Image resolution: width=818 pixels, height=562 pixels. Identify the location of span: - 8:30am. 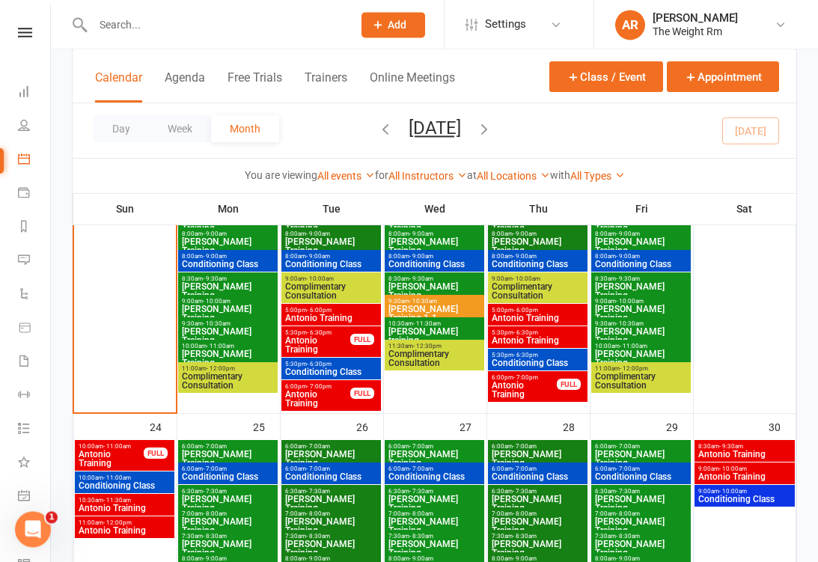
(318, 536).